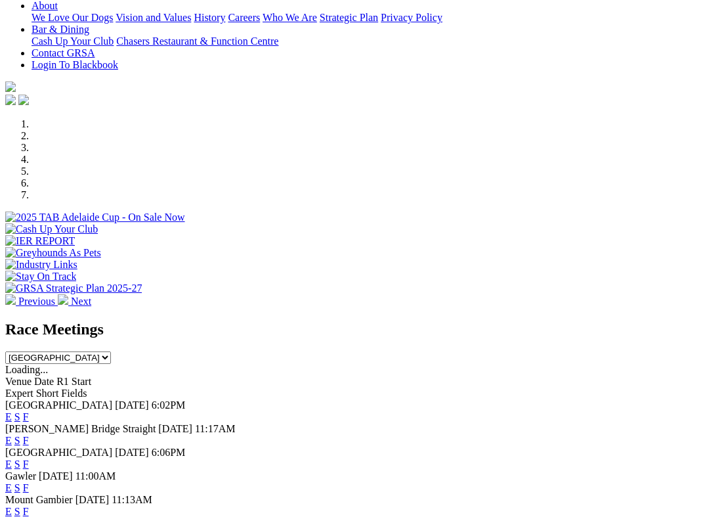  Describe the element at coordinates (24, 100) in the screenshot. I see `img: twitter.svg` at that location.